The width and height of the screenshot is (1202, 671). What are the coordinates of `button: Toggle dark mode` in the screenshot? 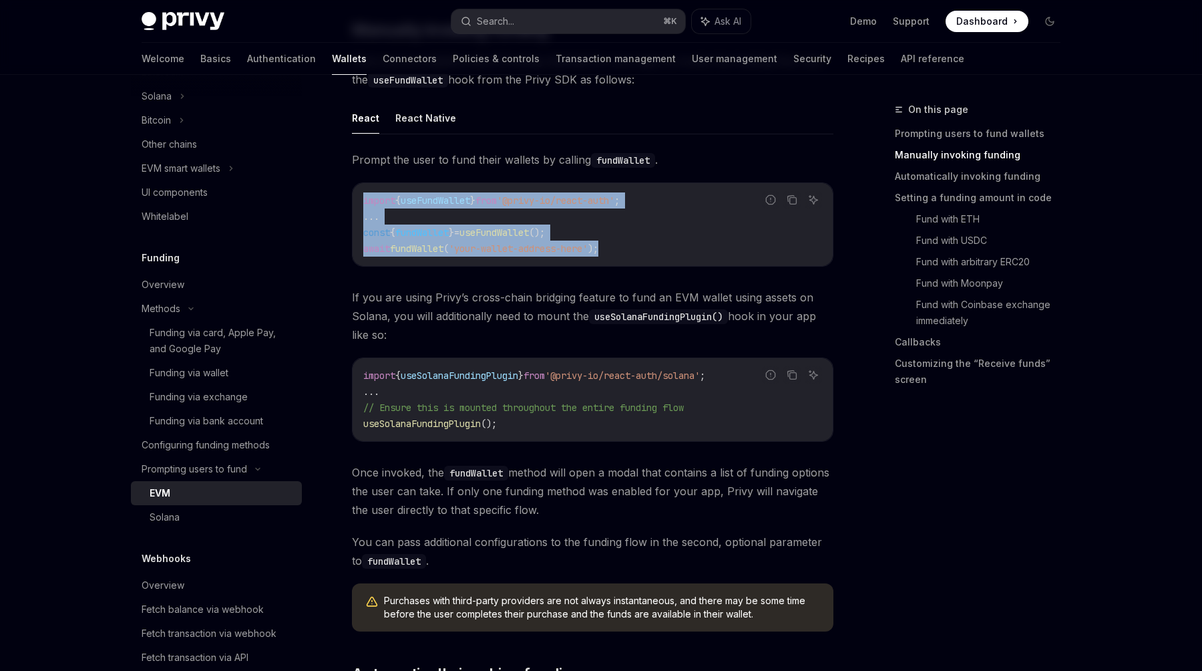 It's located at (1050, 21).